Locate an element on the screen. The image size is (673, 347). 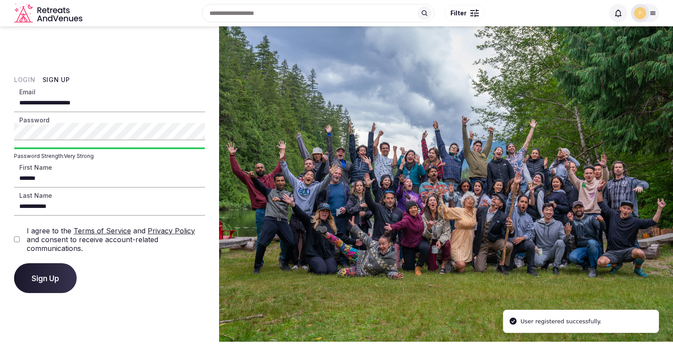
span: Sign Up is located at coordinates (45, 278).